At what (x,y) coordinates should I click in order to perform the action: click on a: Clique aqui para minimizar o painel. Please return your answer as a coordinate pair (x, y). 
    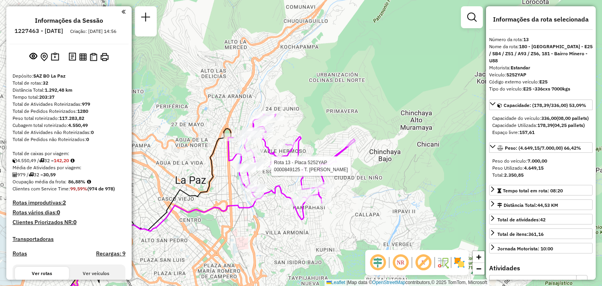
    Looking at the image, I should click on (123, 11).